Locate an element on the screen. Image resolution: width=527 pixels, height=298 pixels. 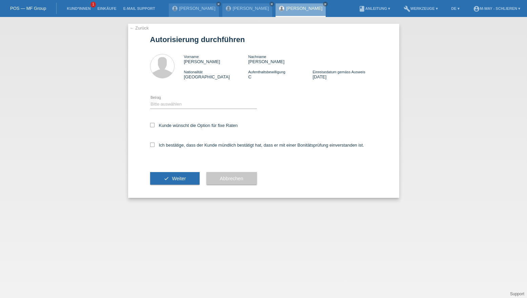
a: Einkäufe is located at coordinates (107, 8).